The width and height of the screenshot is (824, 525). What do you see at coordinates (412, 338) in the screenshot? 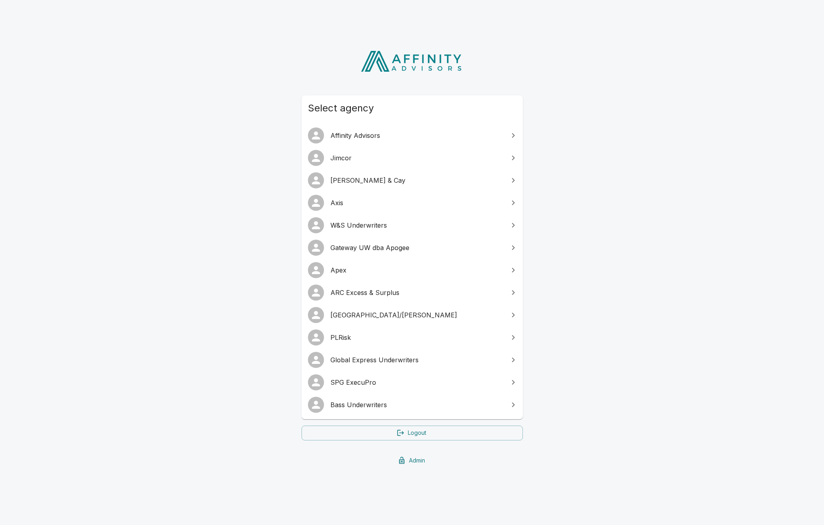
I see `a: PLRisk` at bounding box center [412, 338].